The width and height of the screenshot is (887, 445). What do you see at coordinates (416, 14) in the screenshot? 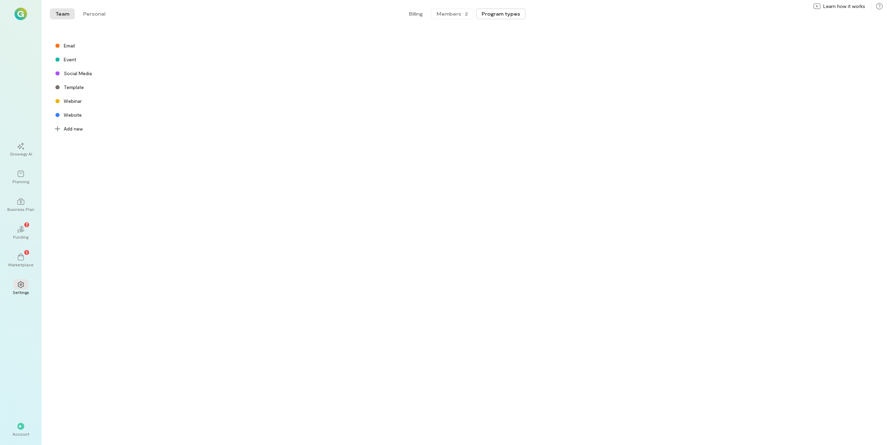
I see `button: Billing` at bounding box center [416, 14].